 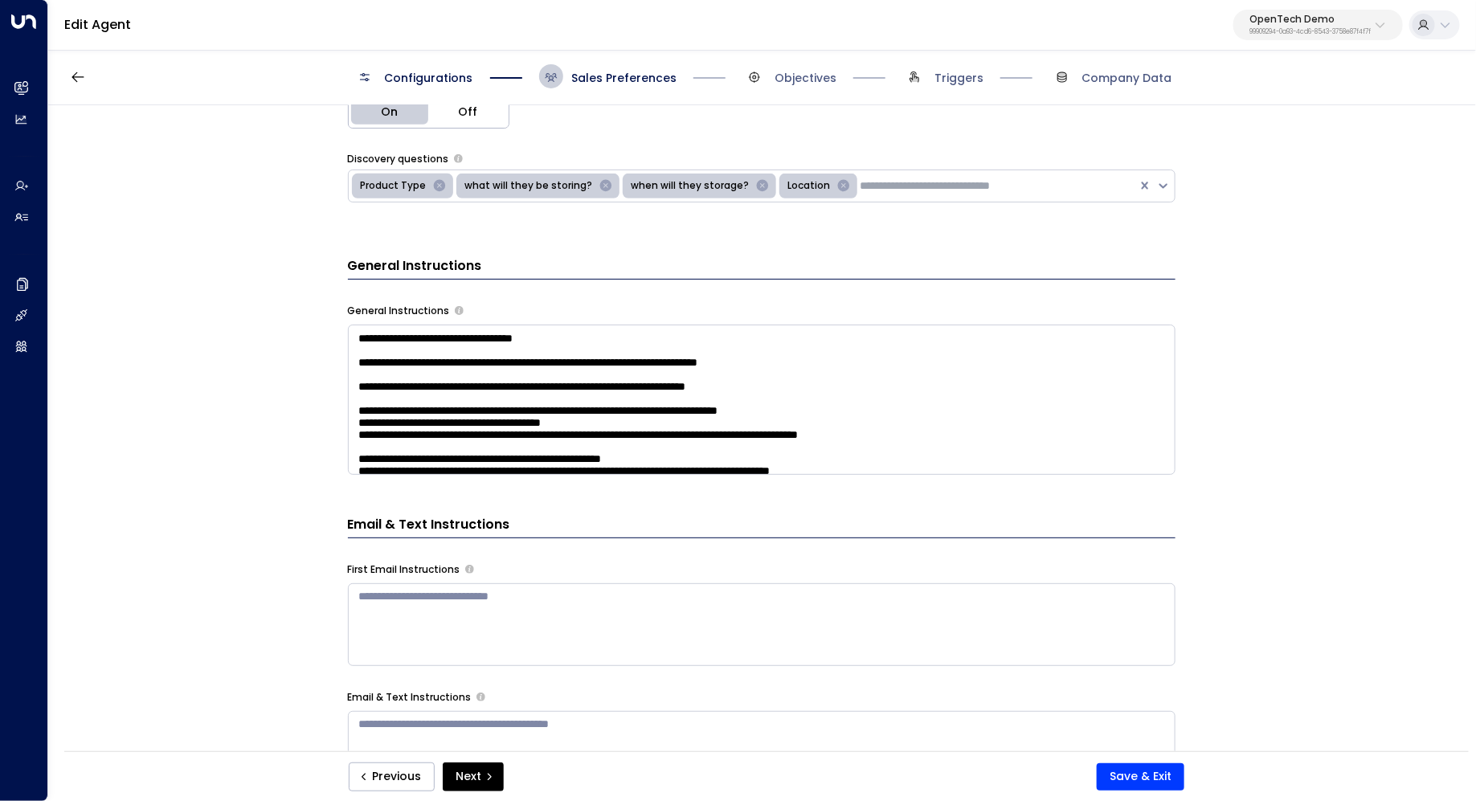 I want to click on button: Save & Exit, so click(x=1140, y=777).